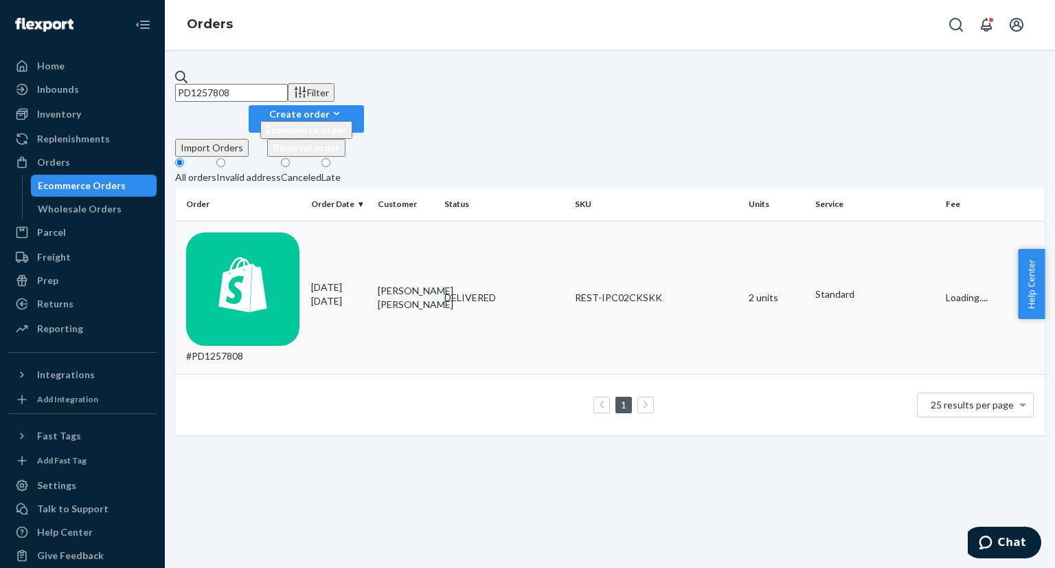  What do you see at coordinates (82, 532) in the screenshot?
I see `a: Help Center` at bounding box center [82, 532].